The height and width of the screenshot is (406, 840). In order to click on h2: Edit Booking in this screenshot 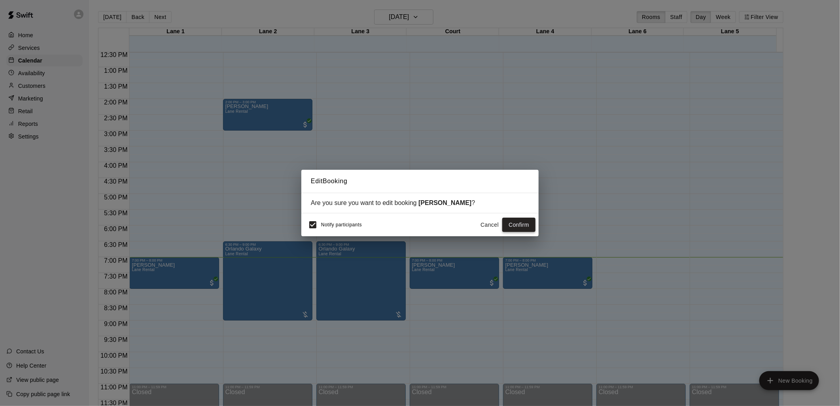, I will do `click(420, 181)`.